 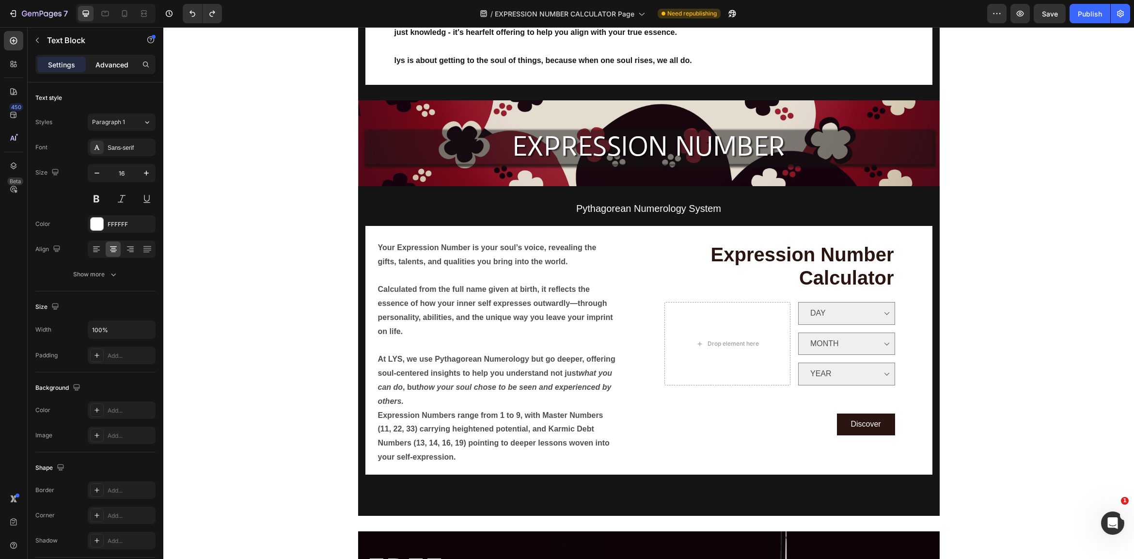 What do you see at coordinates (59, 388) in the screenshot?
I see `div: Background` at bounding box center [59, 388].